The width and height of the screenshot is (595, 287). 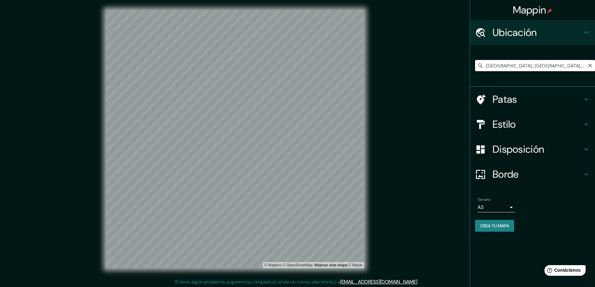 What do you see at coordinates (235, 139) in the screenshot?
I see `canvas: Mapa` at bounding box center [235, 139].